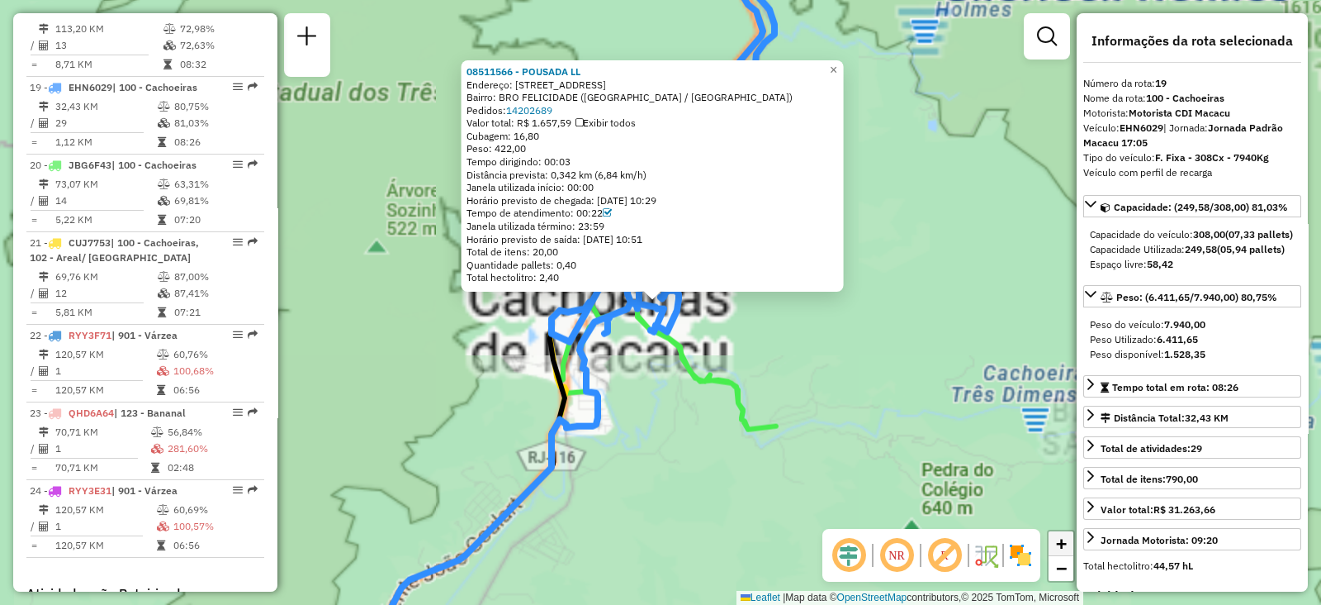  What do you see at coordinates (1192, 235) in the screenshot?
I see `div: Capacidade do veículo:` at bounding box center [1192, 235].